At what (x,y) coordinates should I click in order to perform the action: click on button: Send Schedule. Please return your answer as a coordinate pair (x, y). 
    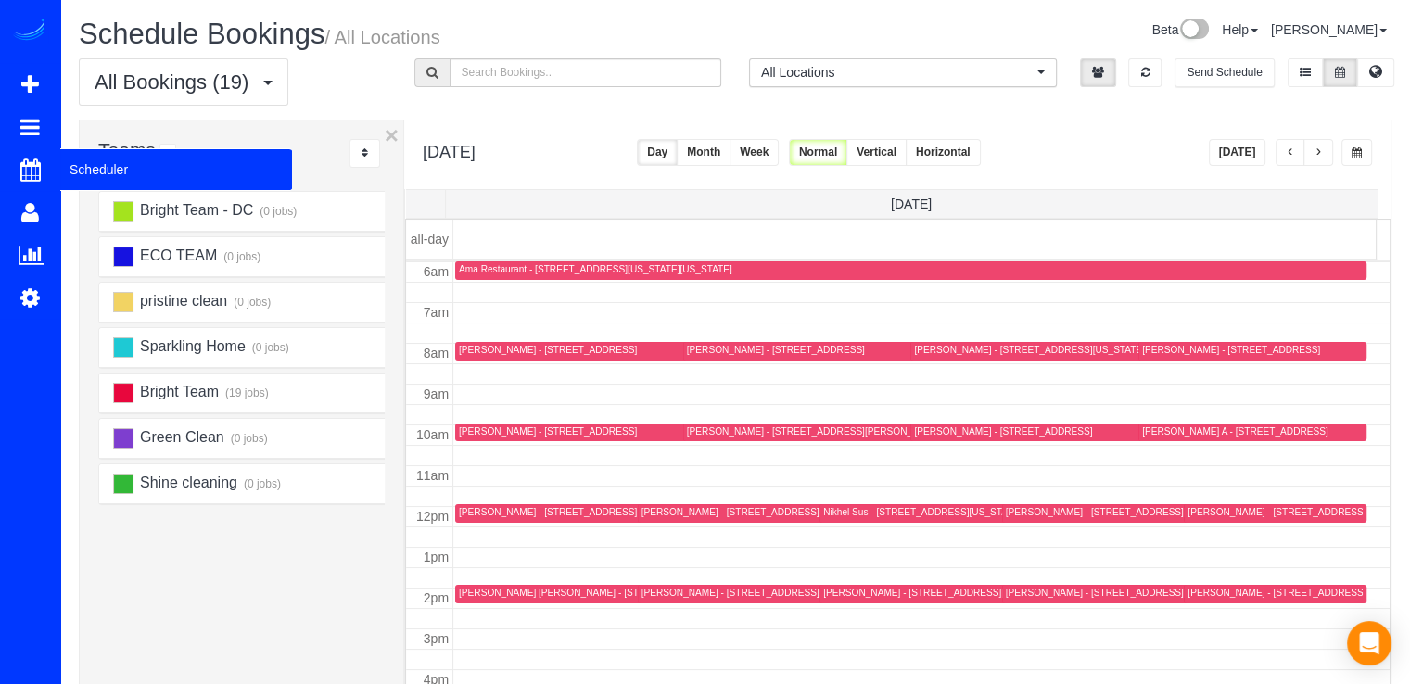
    Looking at the image, I should click on (1224, 72).